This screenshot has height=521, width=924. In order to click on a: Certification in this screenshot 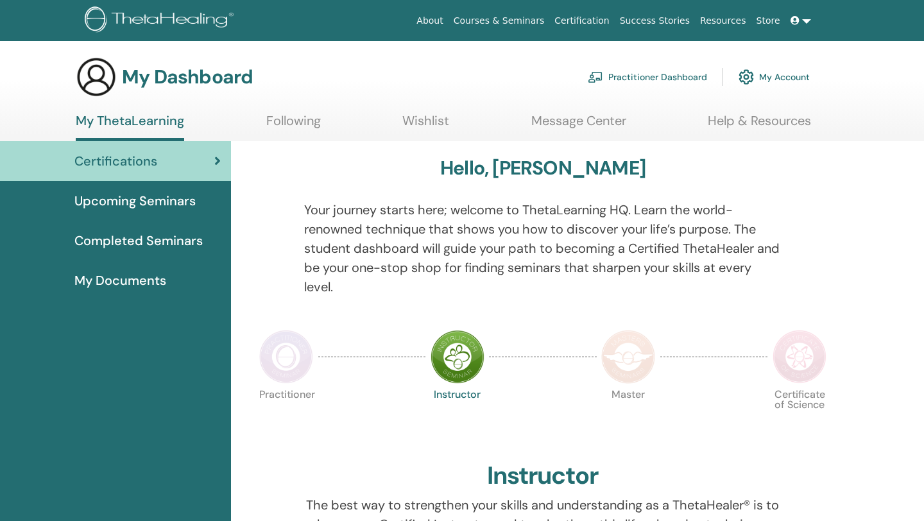, I will do `click(582, 21)`.